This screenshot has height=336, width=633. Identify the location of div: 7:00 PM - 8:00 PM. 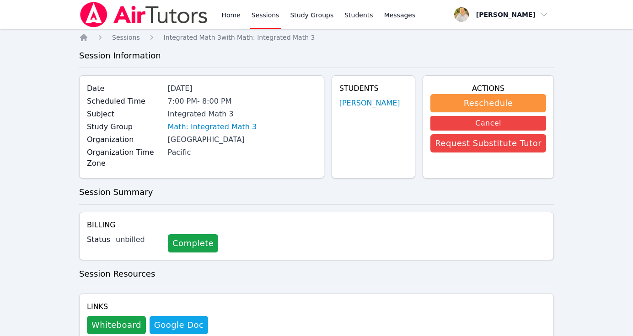
(242, 101).